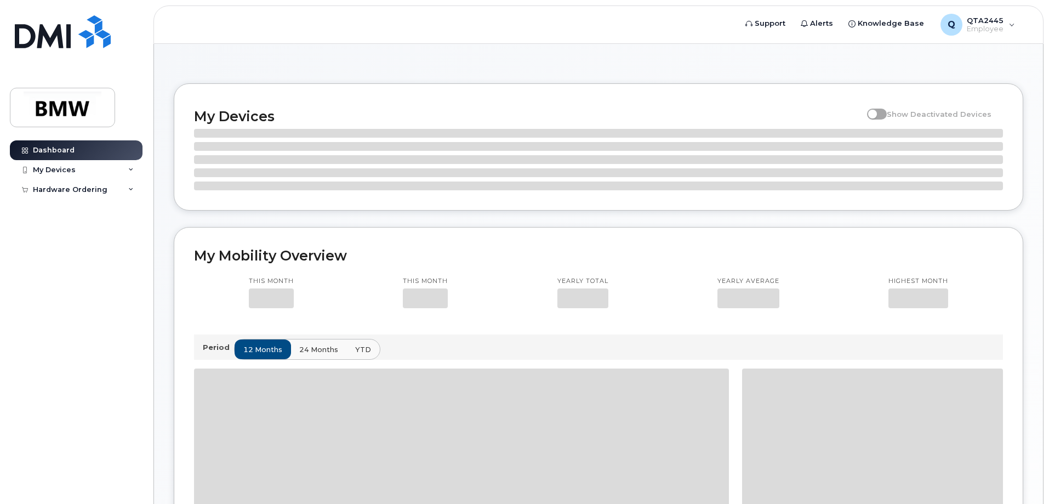 The width and height of the screenshot is (1049, 504). I want to click on p: Yearly average, so click(748, 281).